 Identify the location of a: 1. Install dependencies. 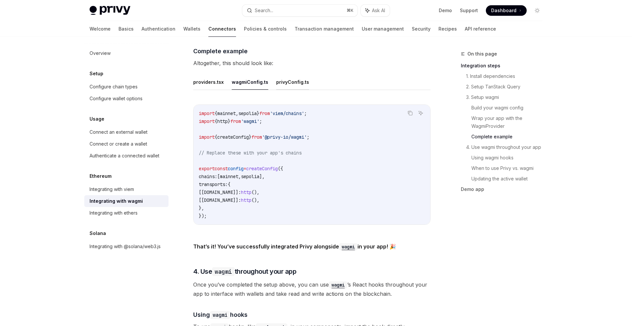
(507, 76).